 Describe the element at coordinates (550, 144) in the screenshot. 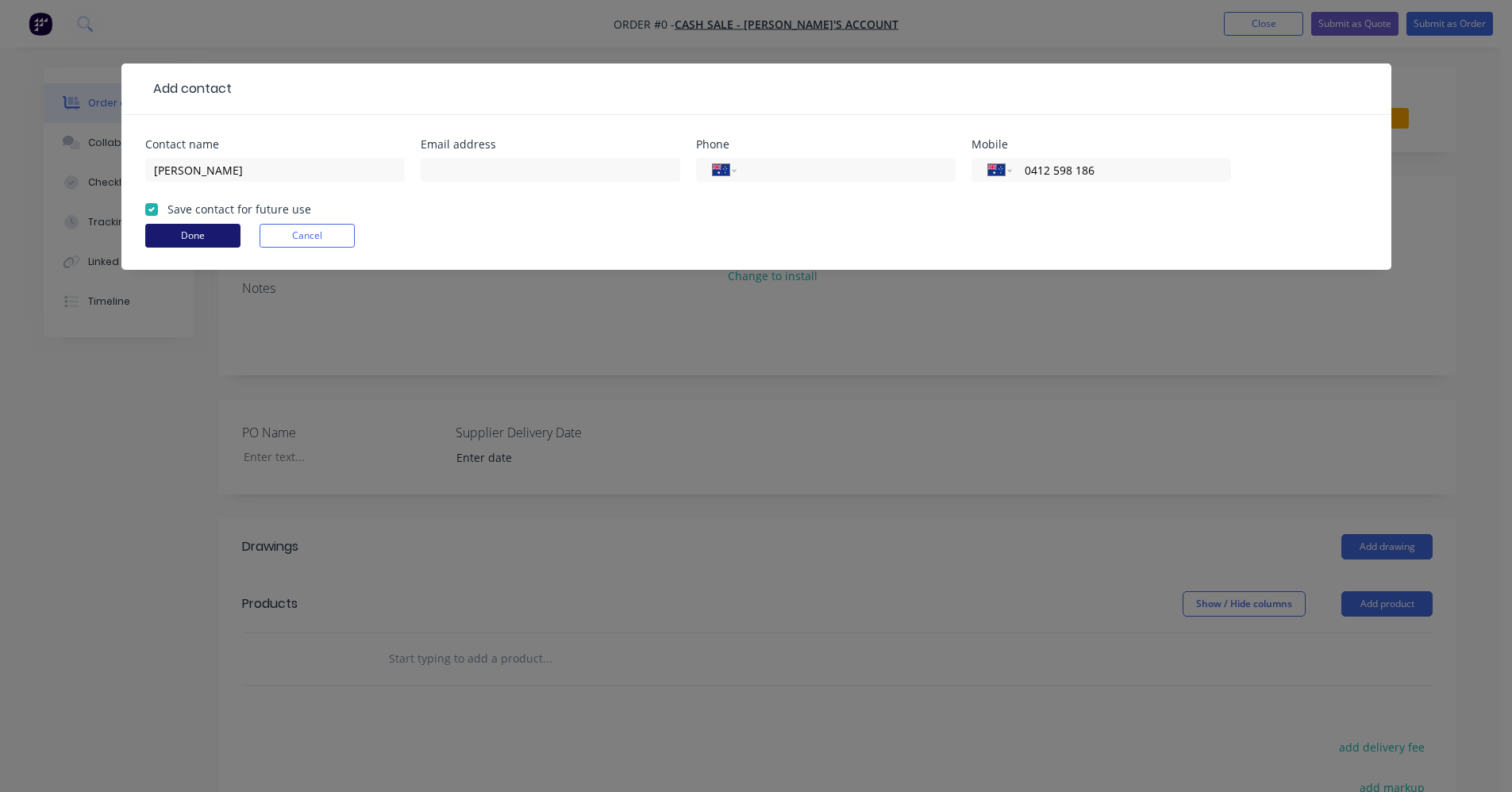

I see `div: Email address` at that location.